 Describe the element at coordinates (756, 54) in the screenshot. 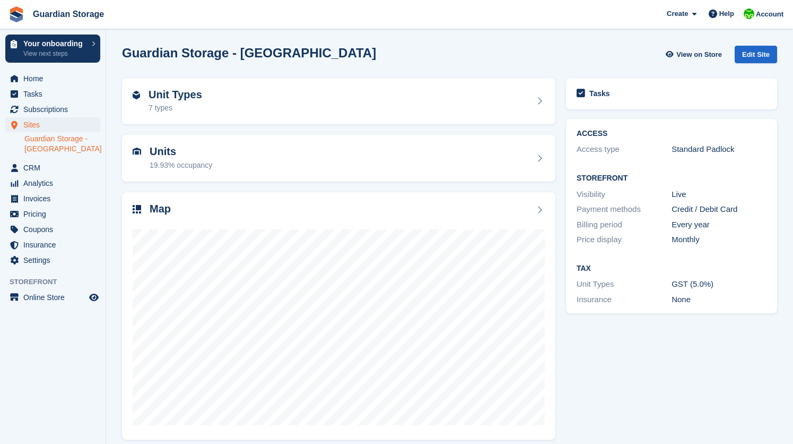

I see `div: Edit Site` at that location.